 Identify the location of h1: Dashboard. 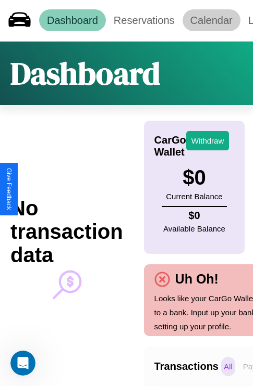
(85, 73).